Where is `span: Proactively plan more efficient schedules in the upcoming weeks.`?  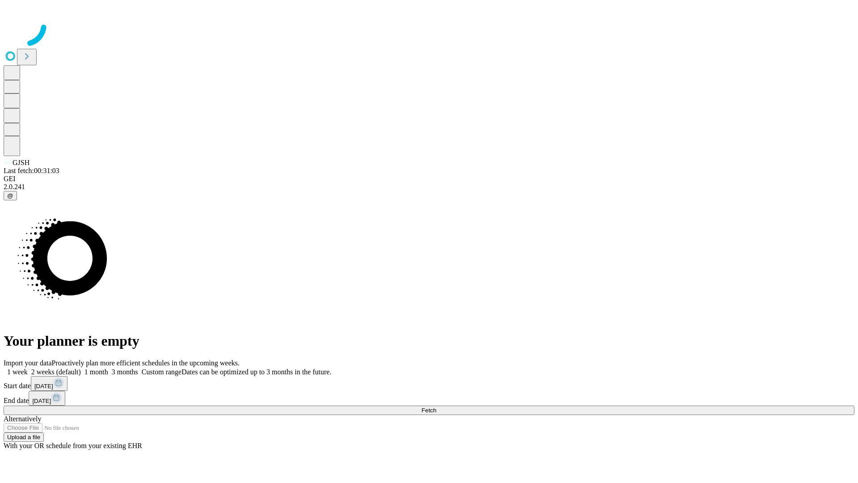 span: Proactively plan more efficient schedules in the upcoming weeks. is located at coordinates (146, 362).